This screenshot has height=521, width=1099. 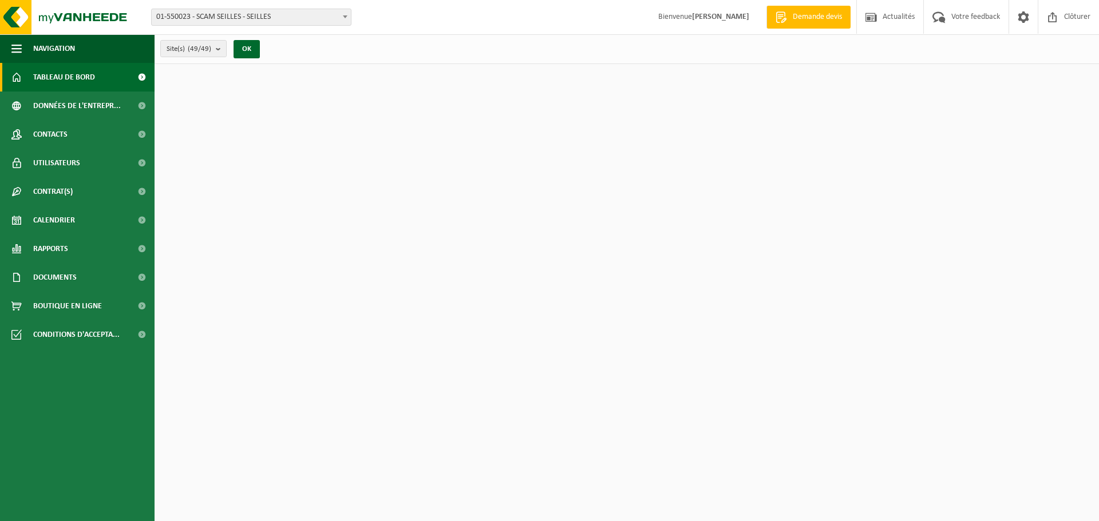 I want to click on span: Site(s), so click(x=189, y=49).